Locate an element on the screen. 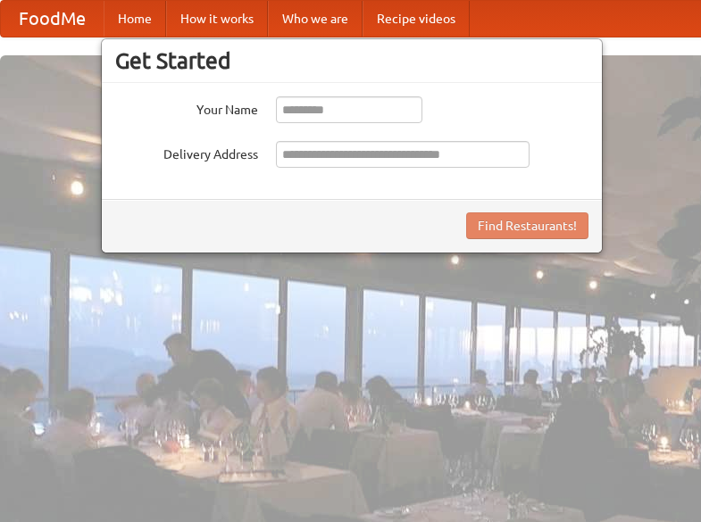 The width and height of the screenshot is (701, 522). label: Your Name is located at coordinates (187, 107).